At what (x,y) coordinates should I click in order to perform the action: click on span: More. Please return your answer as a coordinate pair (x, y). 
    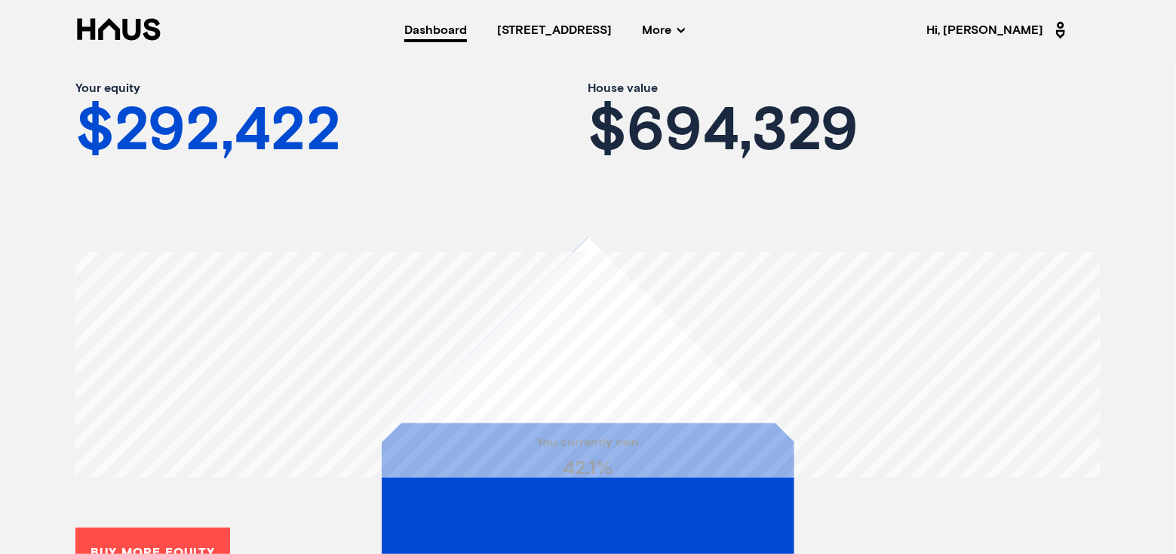
    Looking at the image, I should click on (663, 30).